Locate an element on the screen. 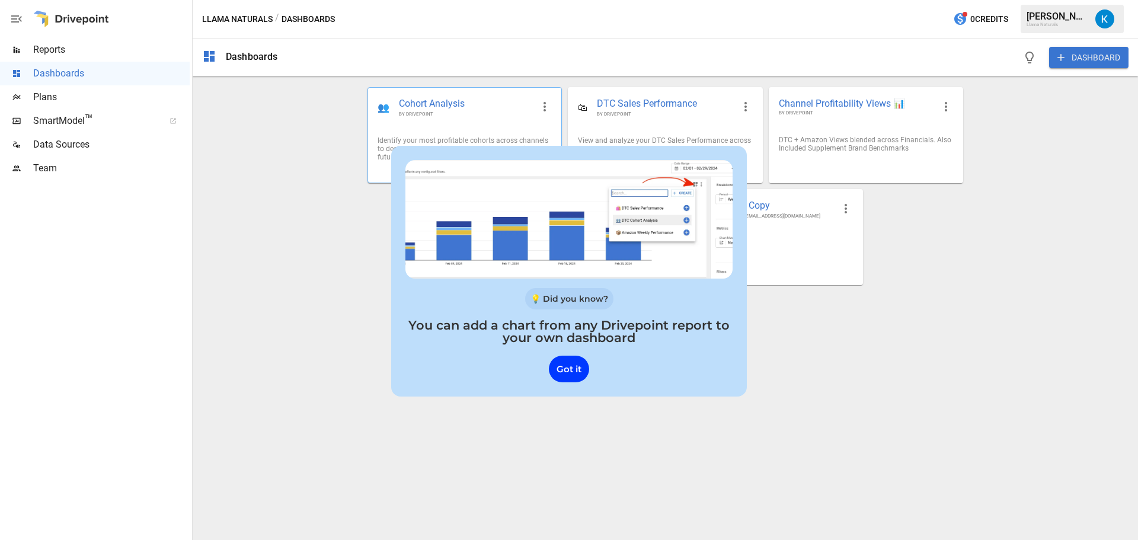 The image size is (1138, 540). span: Channel Profitability Views 📊 is located at coordinates (857, 103).